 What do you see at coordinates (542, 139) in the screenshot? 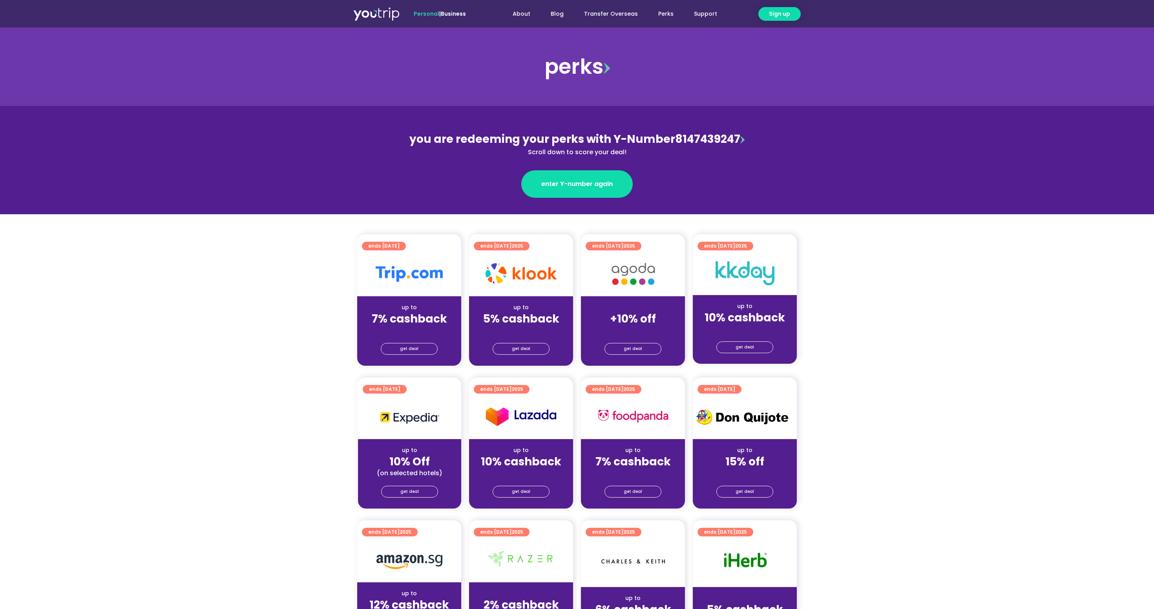
I see `span: you are redeeming your perks with Y-Number` at bounding box center [542, 139].